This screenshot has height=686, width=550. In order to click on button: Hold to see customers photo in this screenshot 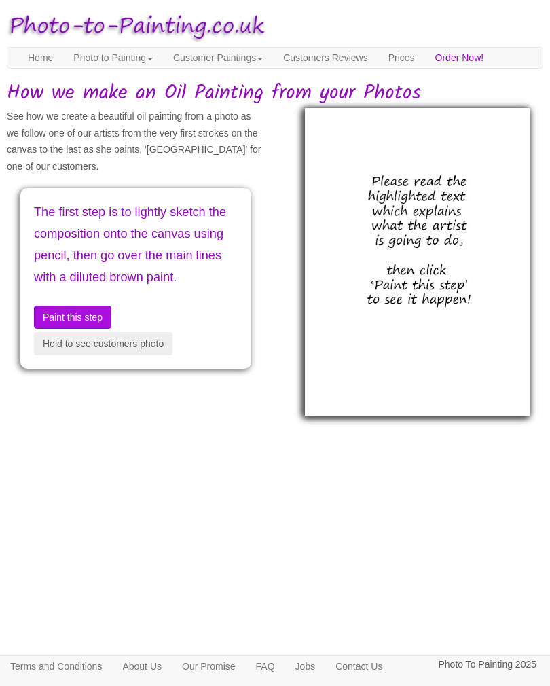, I will do `click(103, 344)`.